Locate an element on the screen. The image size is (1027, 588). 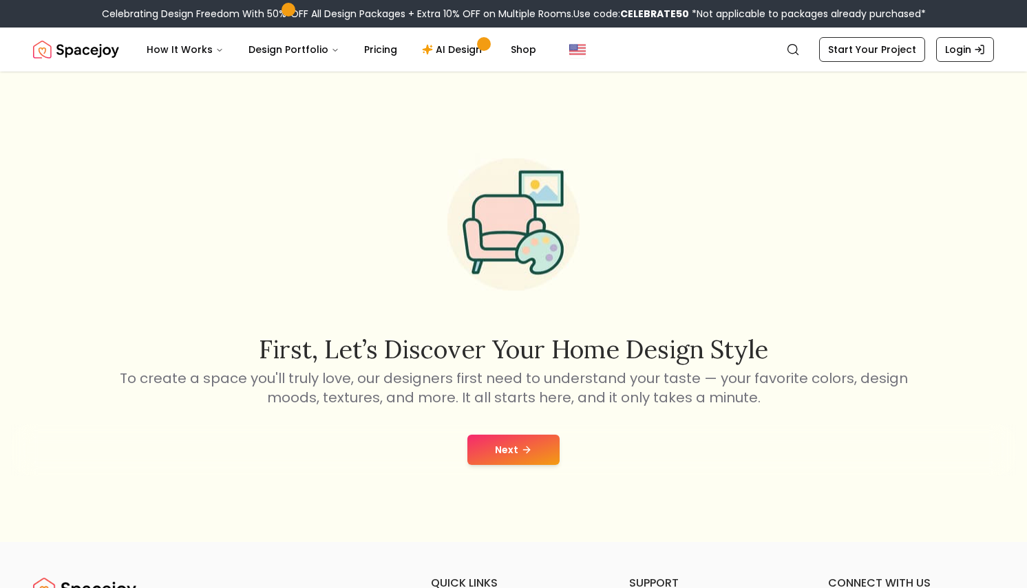
button: Design Portfolio is located at coordinates (294, 50).